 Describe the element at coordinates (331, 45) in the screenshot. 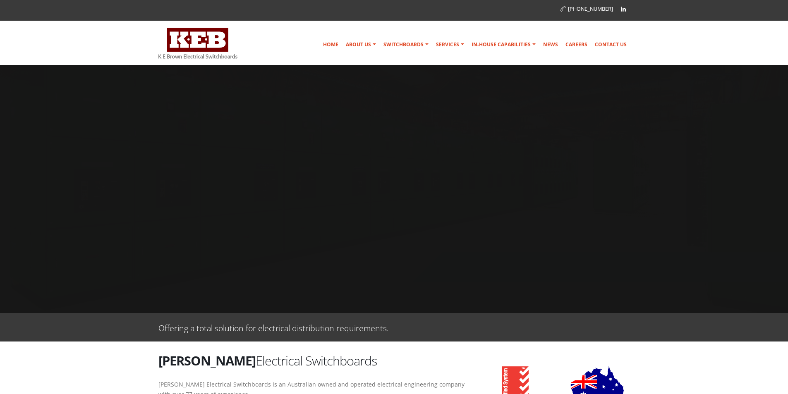

I see `a: Home` at that location.